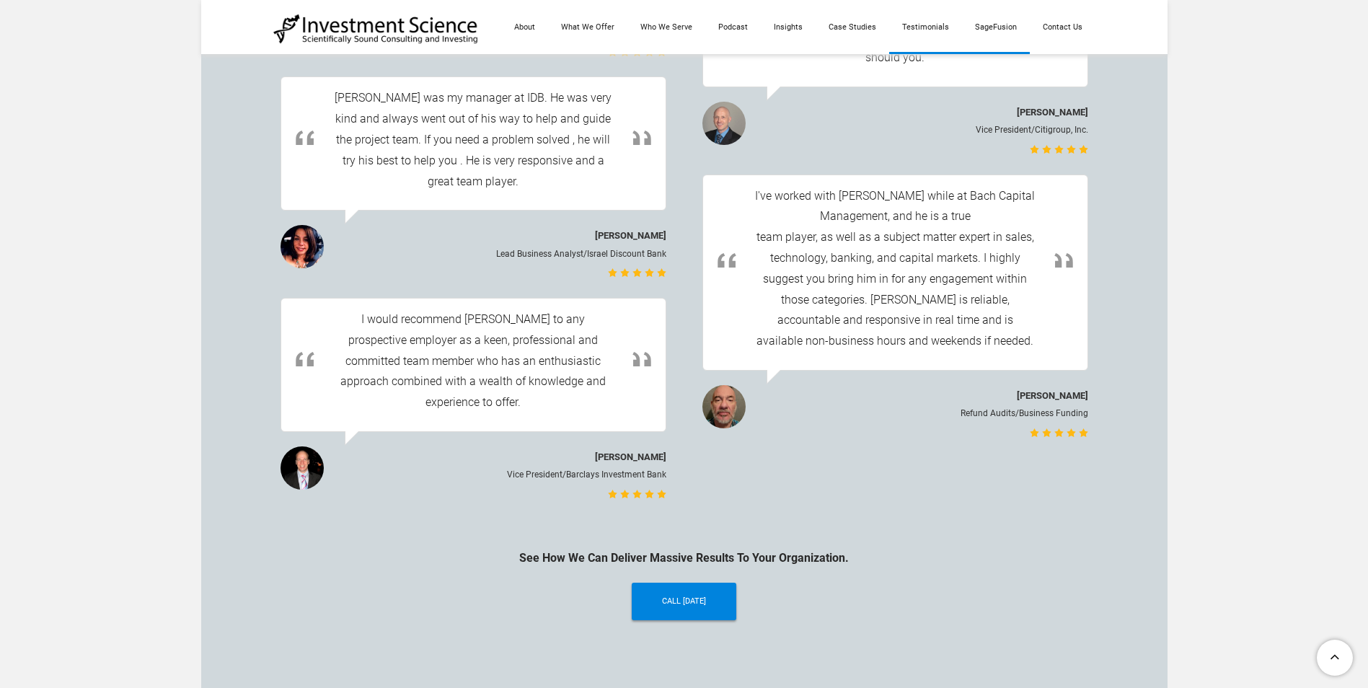 The height and width of the screenshot is (688, 1368). I want to click on div: Lead Business Analyst, so click(539, 255).